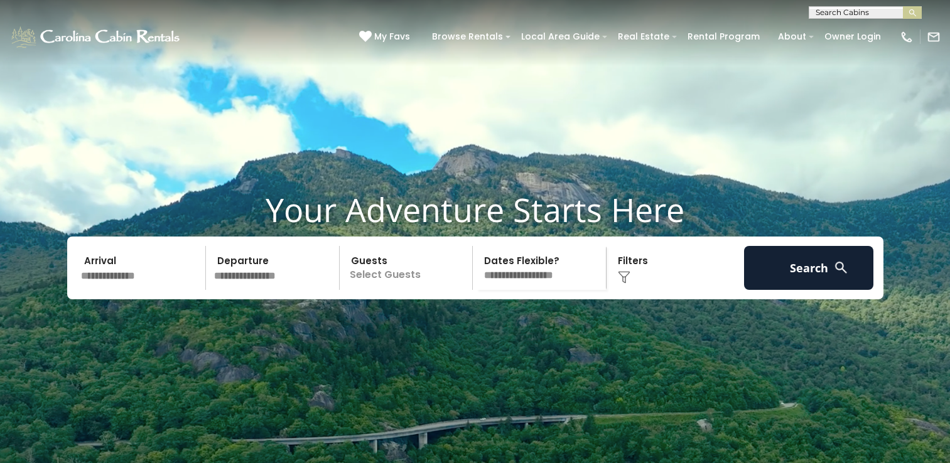 The image size is (950, 463). What do you see at coordinates (386, 37) in the screenshot?
I see `a: My Favs` at bounding box center [386, 37].